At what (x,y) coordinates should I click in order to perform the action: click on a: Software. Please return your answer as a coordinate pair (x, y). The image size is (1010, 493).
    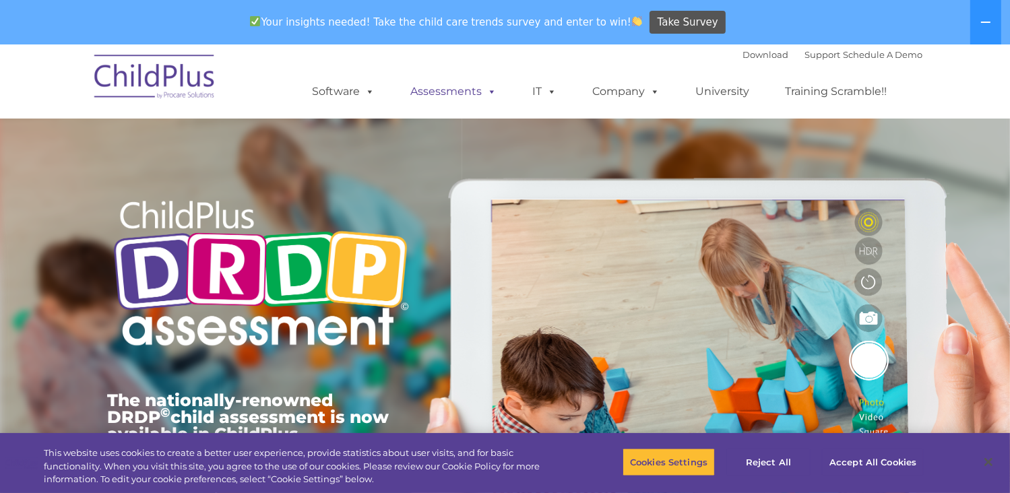
    Looking at the image, I should click on (344, 92).